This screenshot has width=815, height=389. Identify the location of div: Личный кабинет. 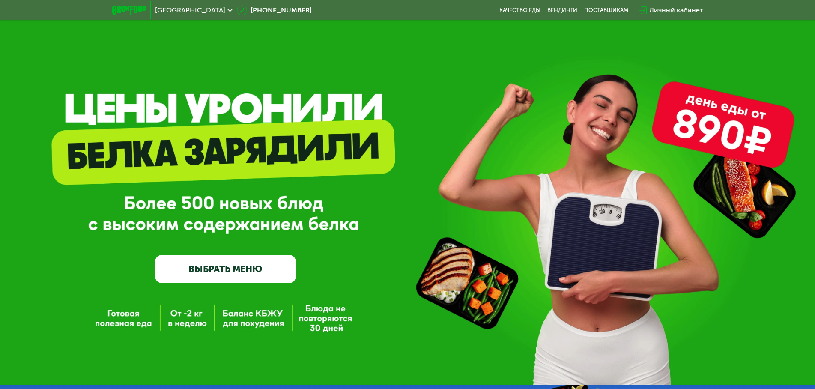
(676, 10).